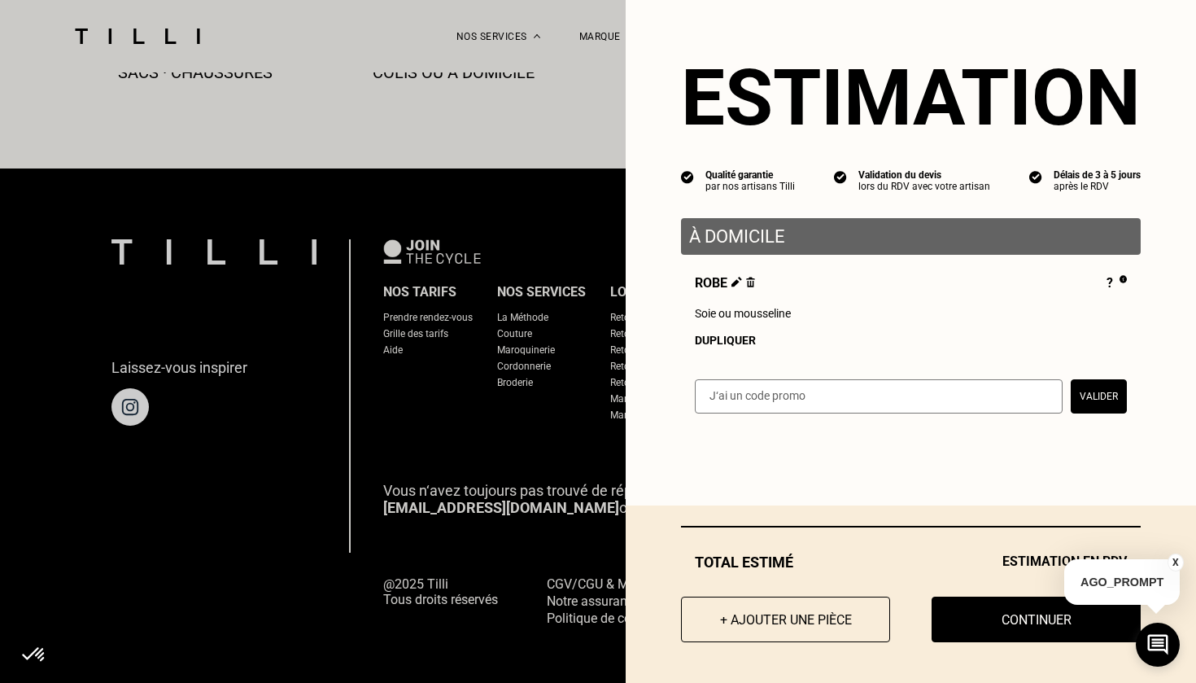  What do you see at coordinates (785, 619) in the screenshot?
I see `button: + Ajouter une pièce` at bounding box center [785, 619].